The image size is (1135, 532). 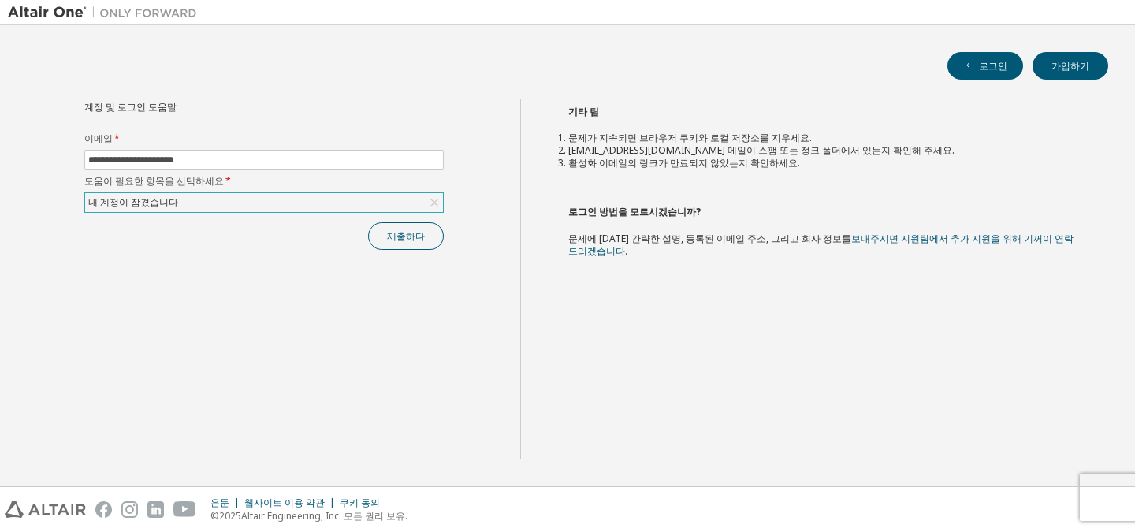 What do you see at coordinates (1070, 65) in the screenshot?
I see `button: 가입하기` at bounding box center [1070, 65].